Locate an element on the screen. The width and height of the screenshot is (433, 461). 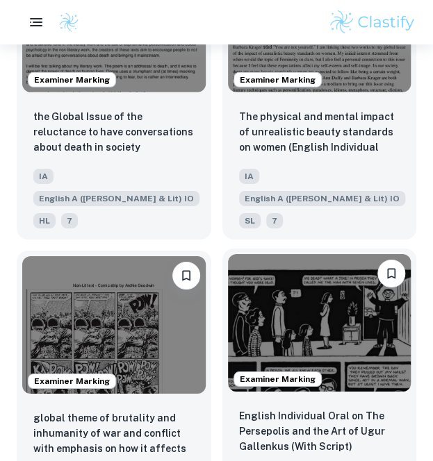
p: the Global Issue of the reluctance to have conversations about death in society is located at coordinates (114, 132).